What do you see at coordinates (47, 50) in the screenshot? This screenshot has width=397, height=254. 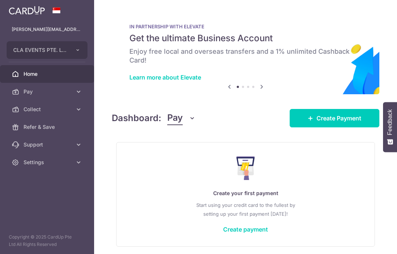 I see `button: CLA EVENTS PTE. LTD.` at bounding box center [47, 50].